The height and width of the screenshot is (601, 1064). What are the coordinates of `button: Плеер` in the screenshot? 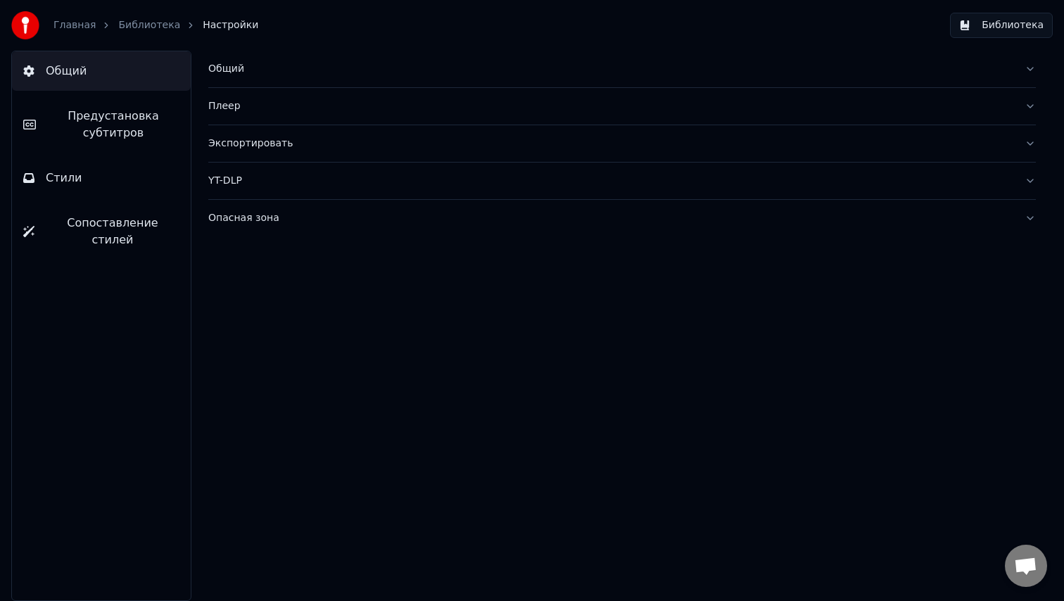 It's located at (622, 106).